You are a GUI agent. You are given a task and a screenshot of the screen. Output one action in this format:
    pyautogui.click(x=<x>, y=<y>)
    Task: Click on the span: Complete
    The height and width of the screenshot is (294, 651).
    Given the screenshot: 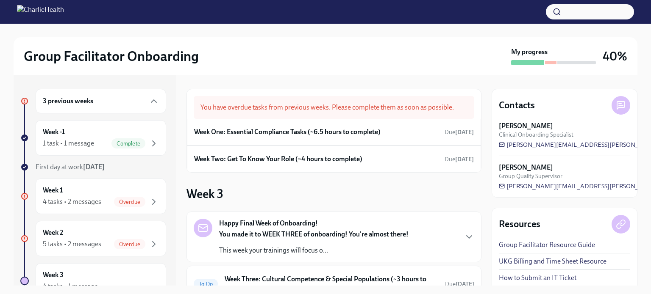 What is the action you would take?
    pyautogui.click(x=128, y=144)
    